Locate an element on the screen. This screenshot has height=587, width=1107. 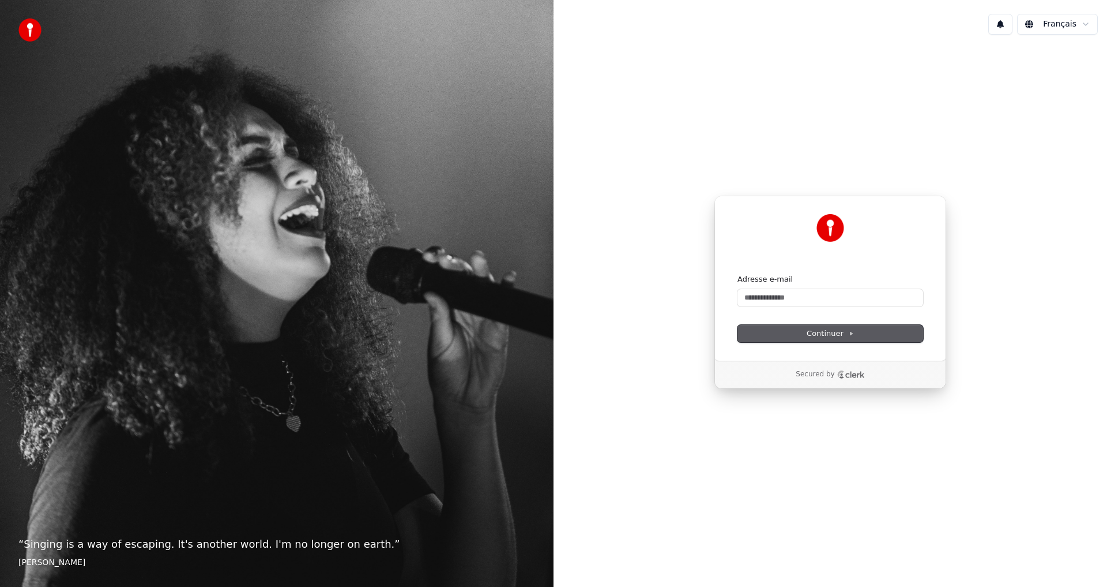
label: Adresse e-mail is located at coordinates (765, 279).